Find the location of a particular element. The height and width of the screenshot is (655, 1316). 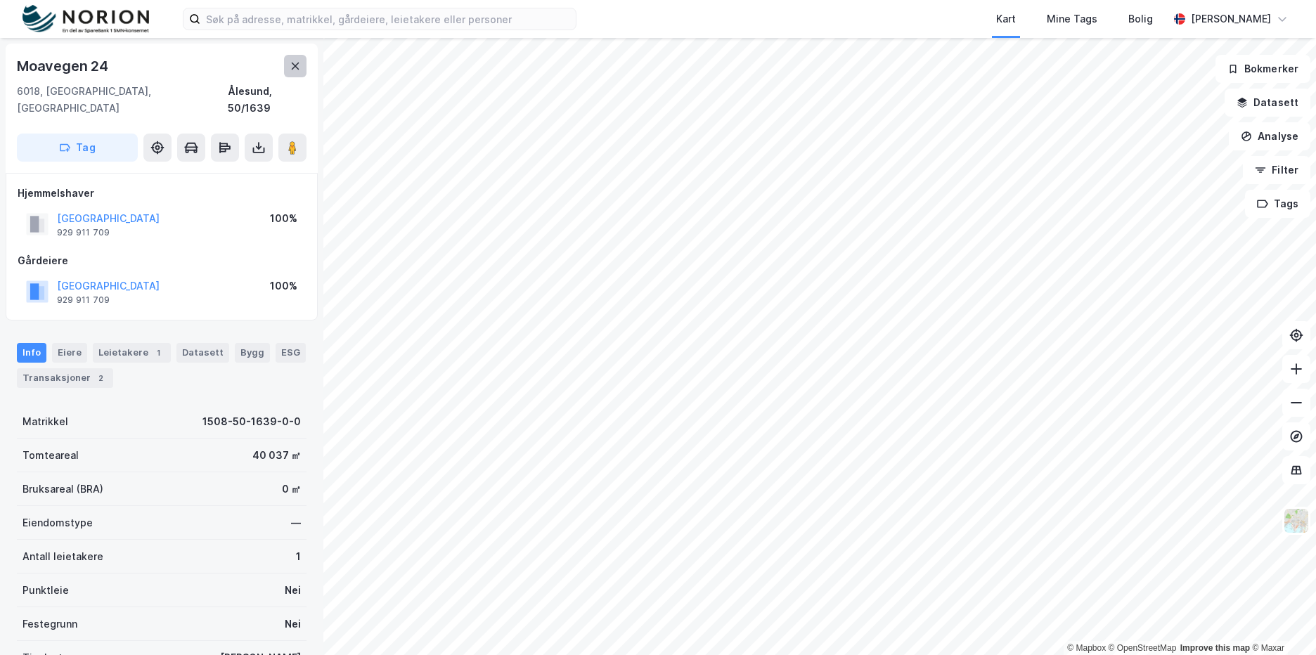

button: Analyse is located at coordinates (1270, 136).